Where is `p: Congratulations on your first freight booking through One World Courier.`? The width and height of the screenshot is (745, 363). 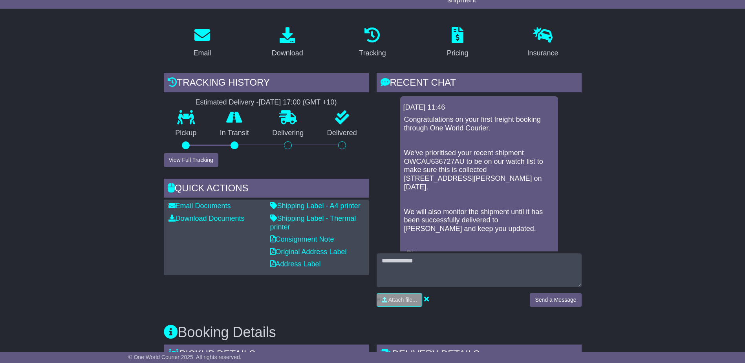
p: Congratulations on your first freight booking through One World Courier. is located at coordinates (479, 124).